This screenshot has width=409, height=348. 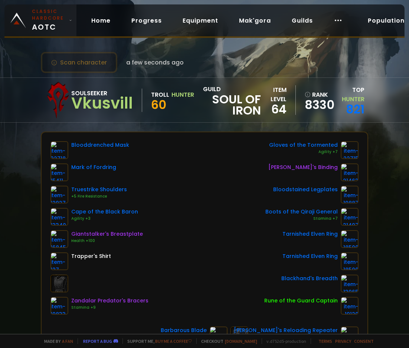 I want to click on span: AOTC, so click(x=49, y=20).